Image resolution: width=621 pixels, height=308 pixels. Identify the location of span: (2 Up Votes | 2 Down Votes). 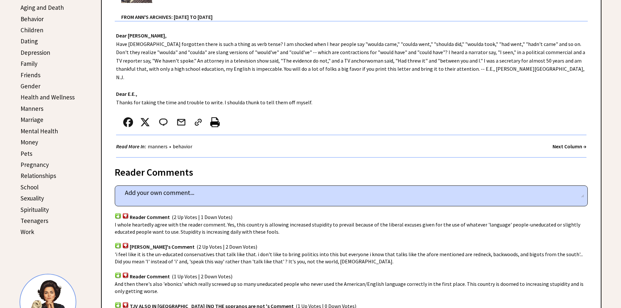
(227, 247).